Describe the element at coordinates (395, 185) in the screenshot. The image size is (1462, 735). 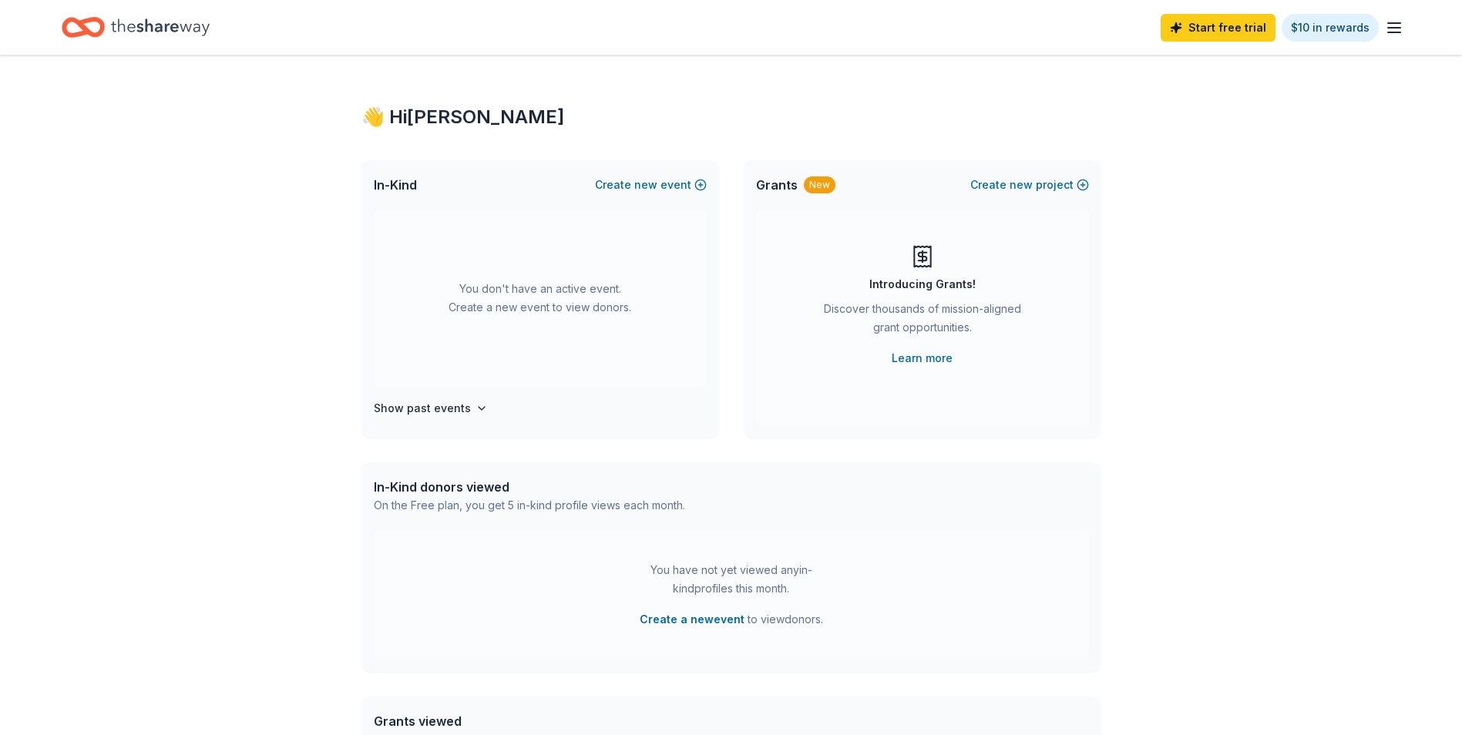
I see `span: In-Kind` at that location.